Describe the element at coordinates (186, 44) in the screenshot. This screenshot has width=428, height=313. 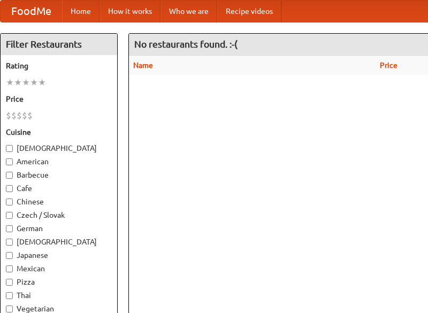
I see `ng-pluralize: No restaurants found. :-(` at that location.